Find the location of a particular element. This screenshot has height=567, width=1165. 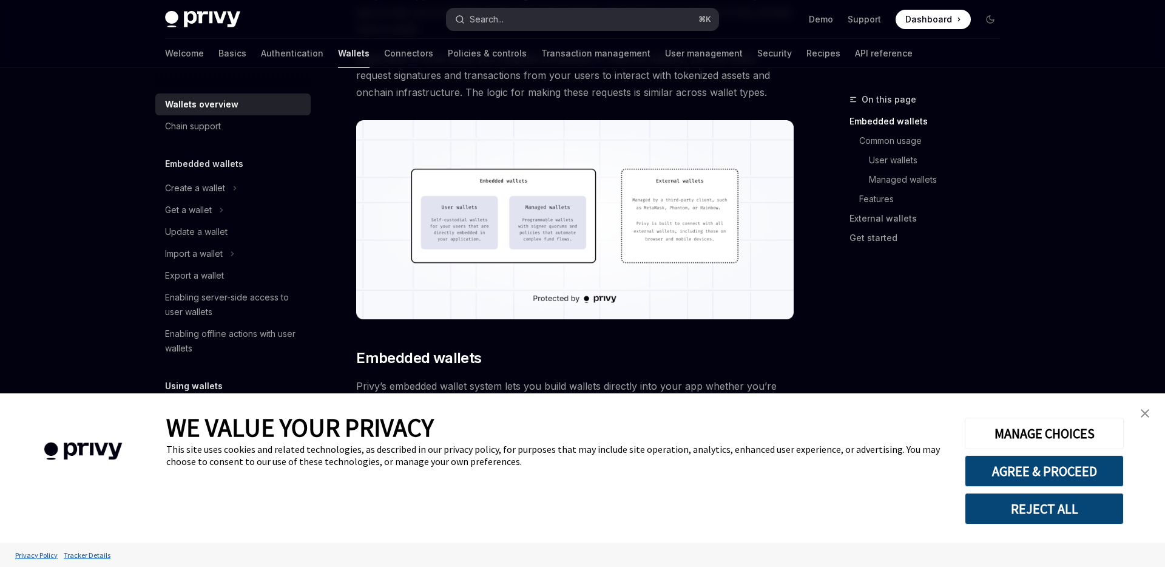

a: Basics is located at coordinates (232, 53).